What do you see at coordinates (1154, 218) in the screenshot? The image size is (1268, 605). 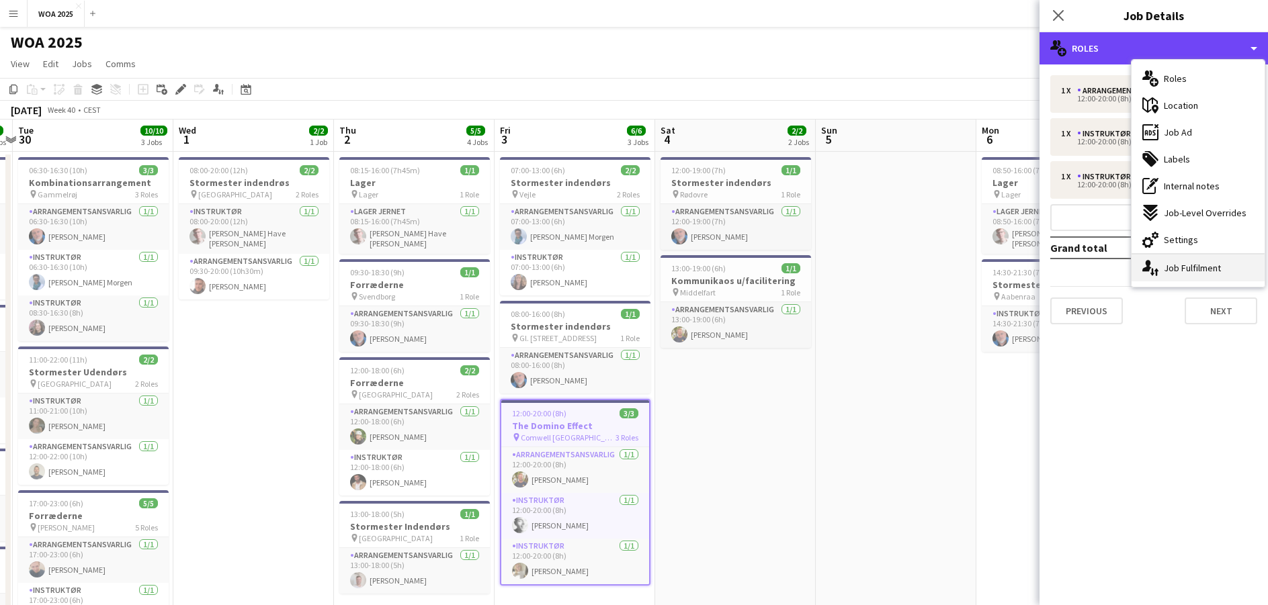 I see `button: Add role` at bounding box center [1154, 218].